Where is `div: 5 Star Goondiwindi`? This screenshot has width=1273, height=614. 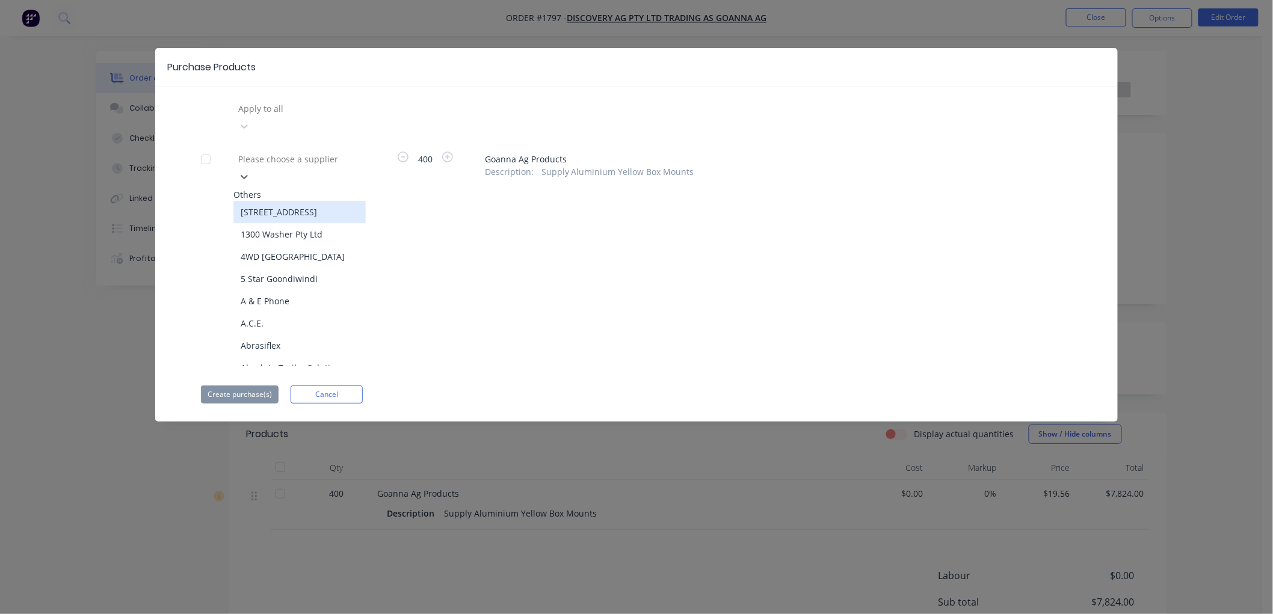
div: 5 Star Goondiwindi is located at coordinates (299, 278).